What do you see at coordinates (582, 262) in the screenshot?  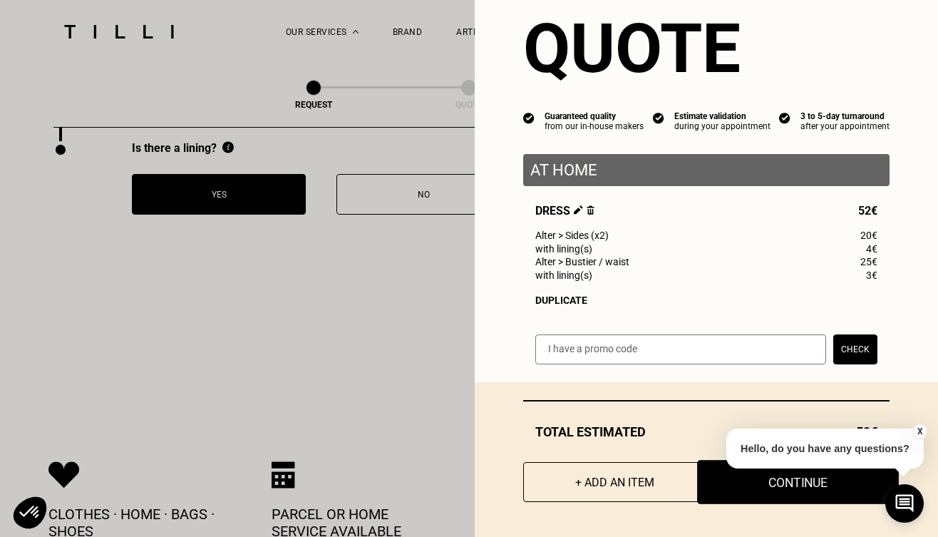 I see `span: Alter > Bustier / waist` at bounding box center [582, 262].